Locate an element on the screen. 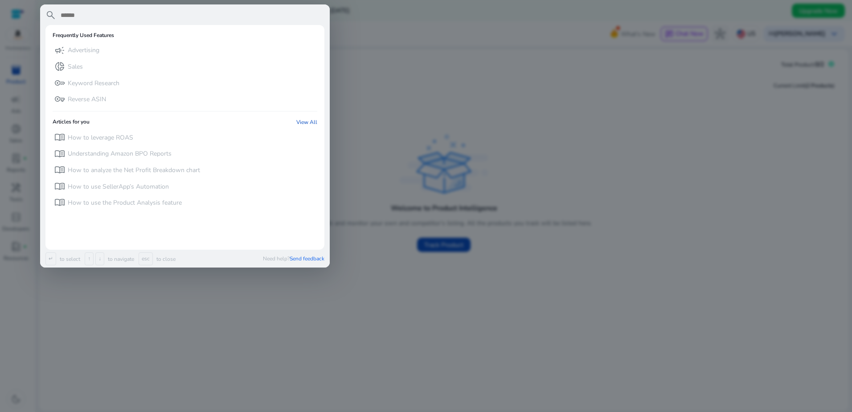 This screenshot has width=852, height=412. p: Need help? is located at coordinates (294, 258).